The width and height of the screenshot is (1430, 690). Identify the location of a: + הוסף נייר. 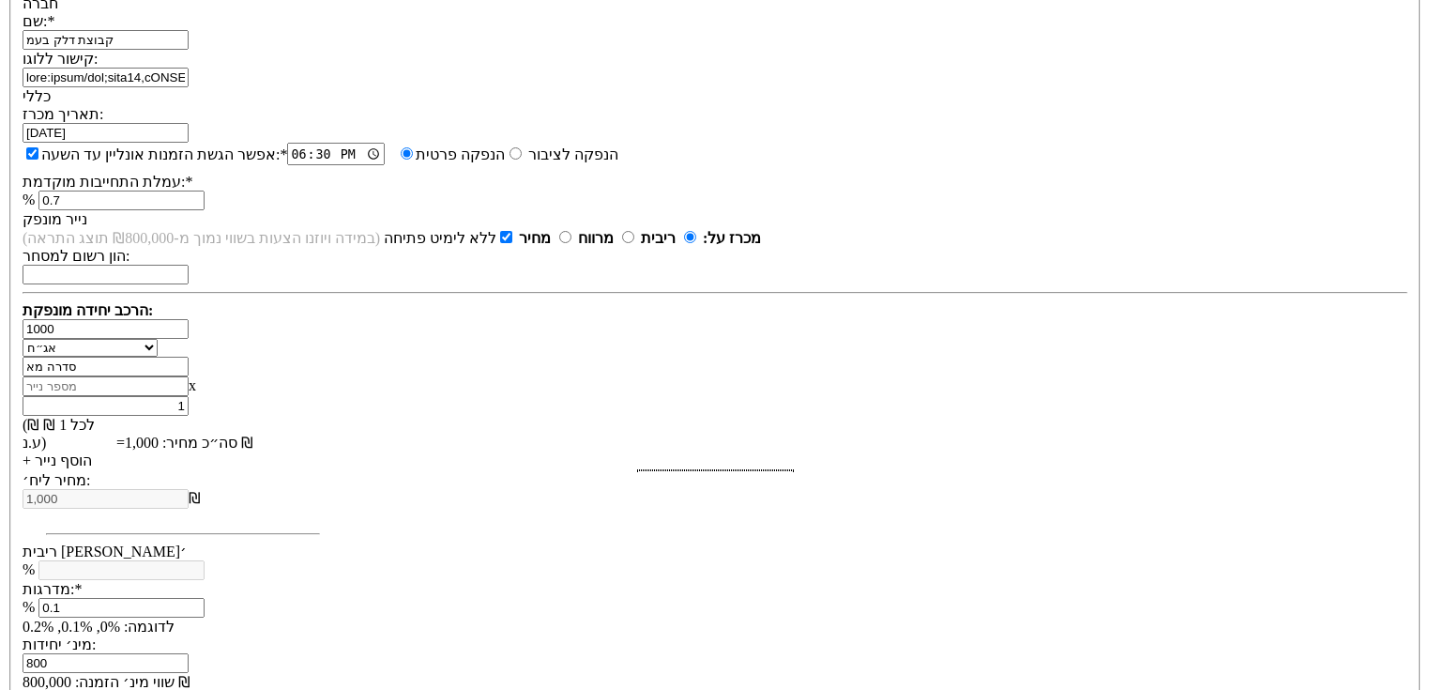
(57, 460).